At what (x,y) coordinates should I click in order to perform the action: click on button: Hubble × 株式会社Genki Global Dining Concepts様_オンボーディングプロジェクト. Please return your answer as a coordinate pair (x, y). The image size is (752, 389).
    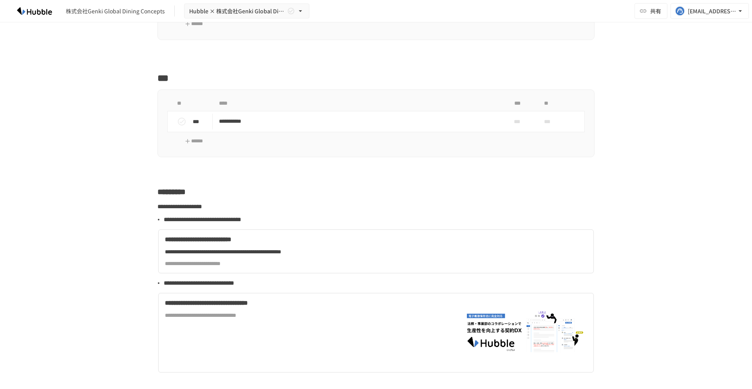
    Looking at the image, I should click on (247, 11).